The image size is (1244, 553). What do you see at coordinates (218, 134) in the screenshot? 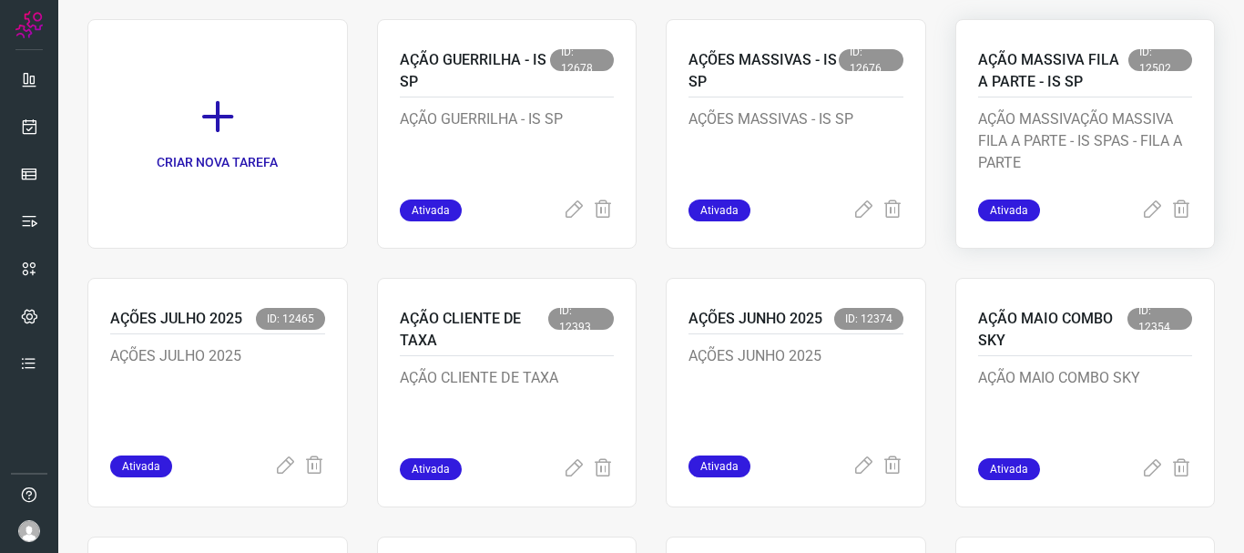
I see `a: CRIAR NOVA TAREFA` at bounding box center [218, 134].